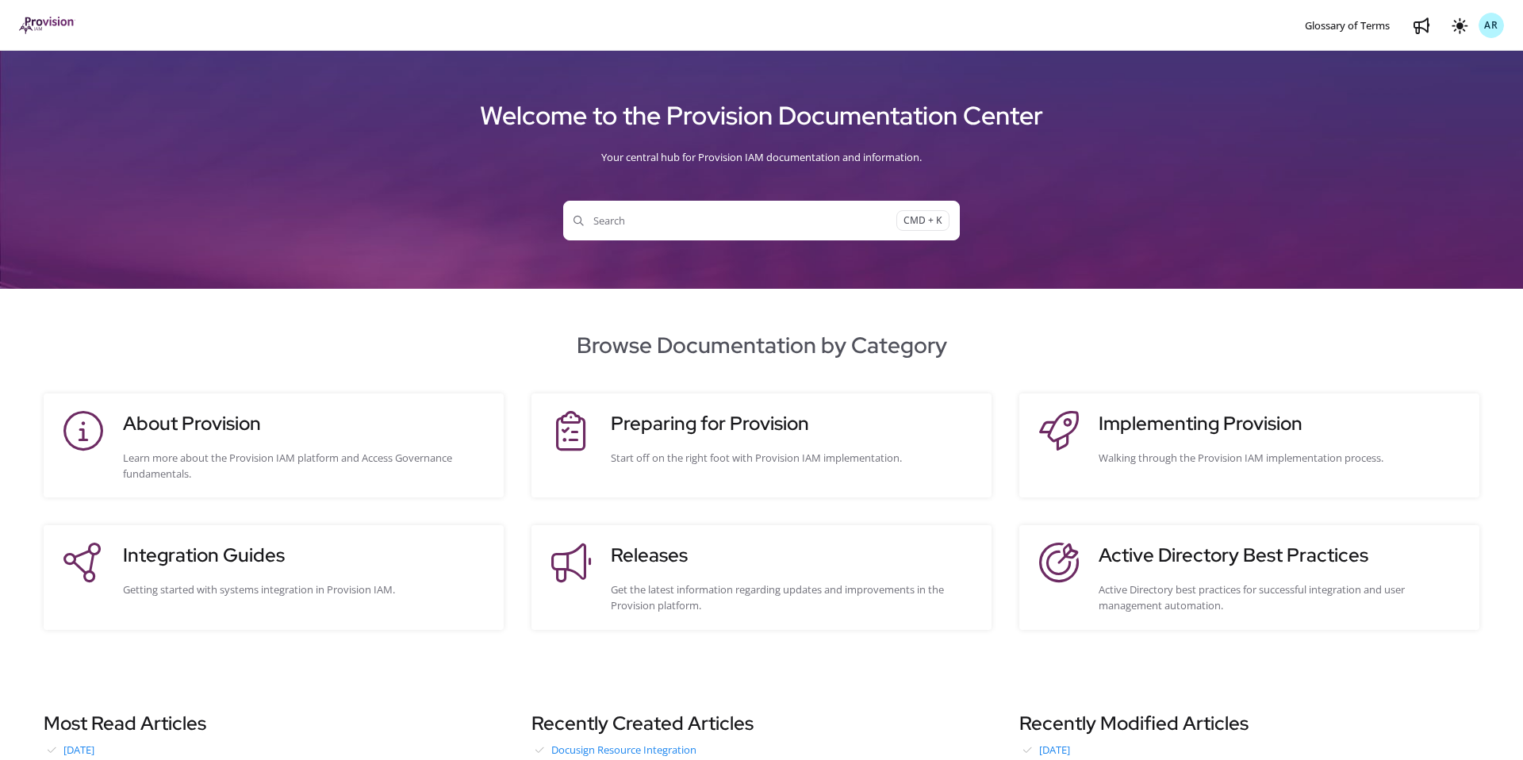 The image size is (1523, 760). I want to click on h3: Implementing Provision, so click(1281, 423).